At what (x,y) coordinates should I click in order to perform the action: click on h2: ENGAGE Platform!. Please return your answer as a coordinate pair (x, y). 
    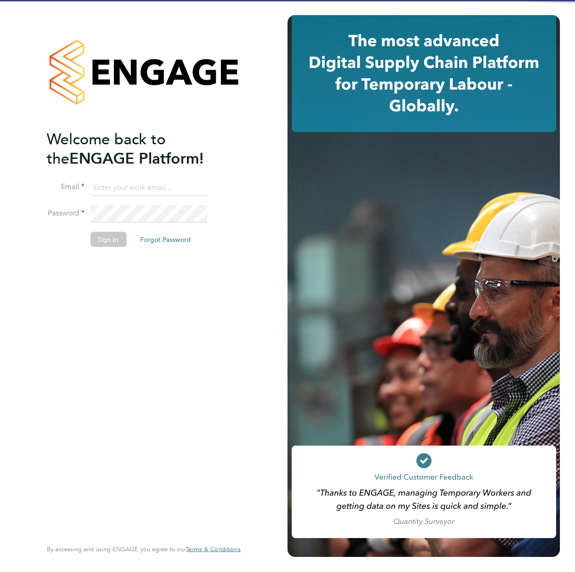
    Looking at the image, I should click on (139, 149).